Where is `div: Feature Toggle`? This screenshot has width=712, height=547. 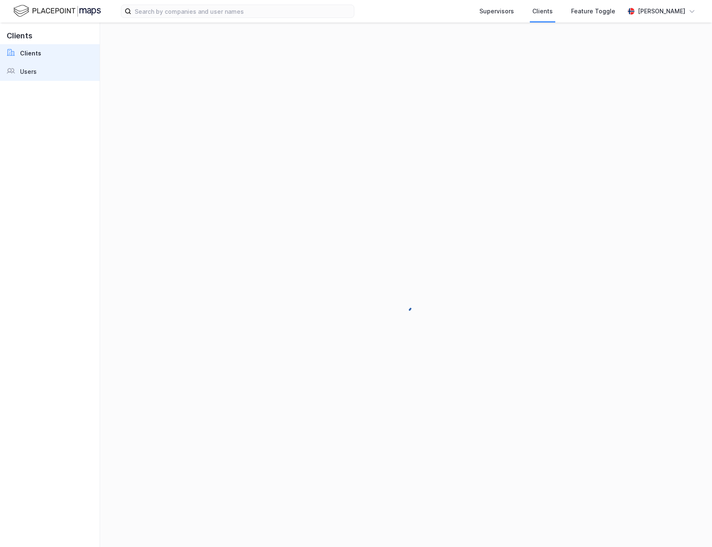 div: Feature Toggle is located at coordinates (593, 11).